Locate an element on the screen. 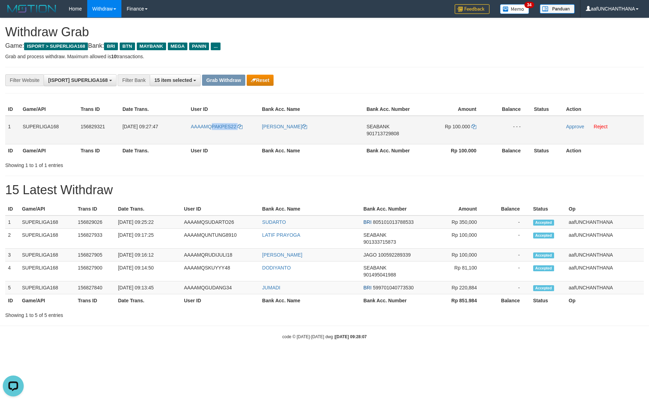 The height and width of the screenshot is (402, 649). td: 5 is located at coordinates (12, 288).